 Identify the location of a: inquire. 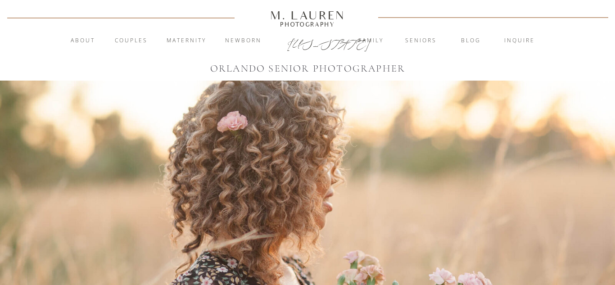
(520, 41).